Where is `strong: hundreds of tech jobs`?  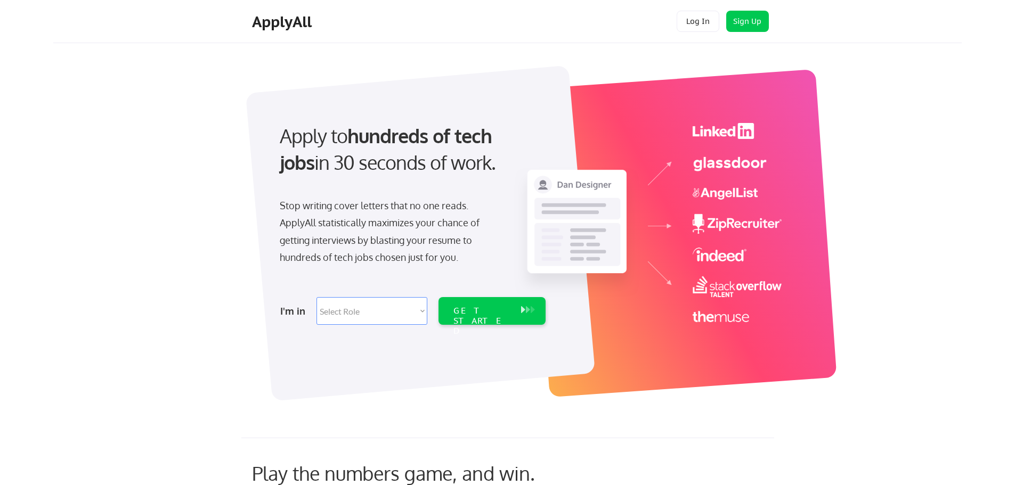
strong: hundreds of tech jobs is located at coordinates (388, 149).